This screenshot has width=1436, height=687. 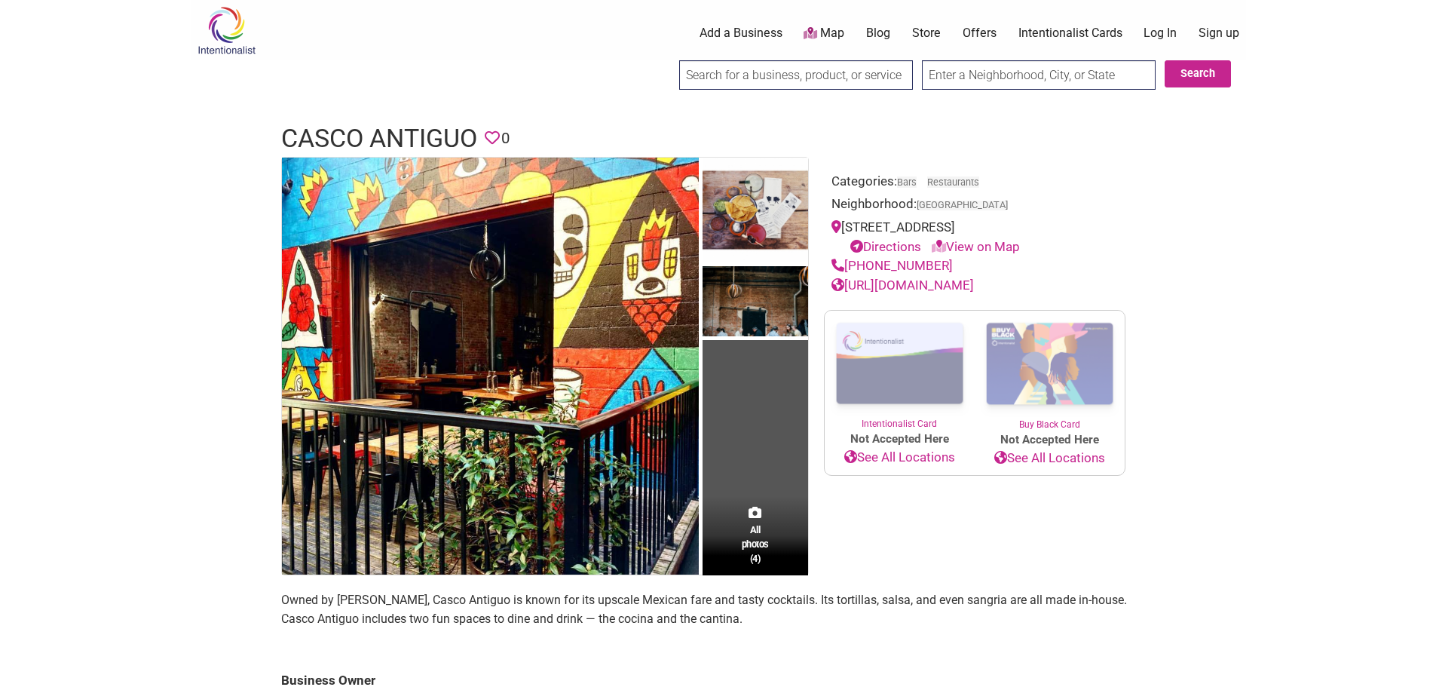 I want to click on a: Bars, so click(x=907, y=182).